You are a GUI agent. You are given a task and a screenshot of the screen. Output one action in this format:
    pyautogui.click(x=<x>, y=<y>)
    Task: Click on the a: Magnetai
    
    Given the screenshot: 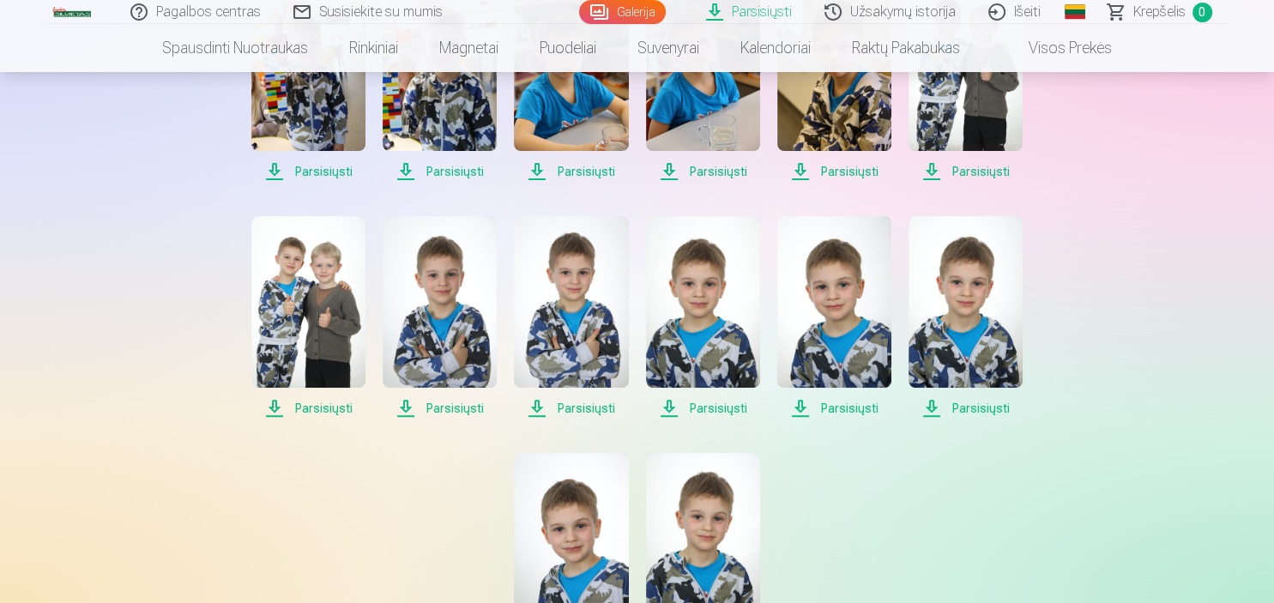 What is the action you would take?
    pyautogui.click(x=468, y=48)
    